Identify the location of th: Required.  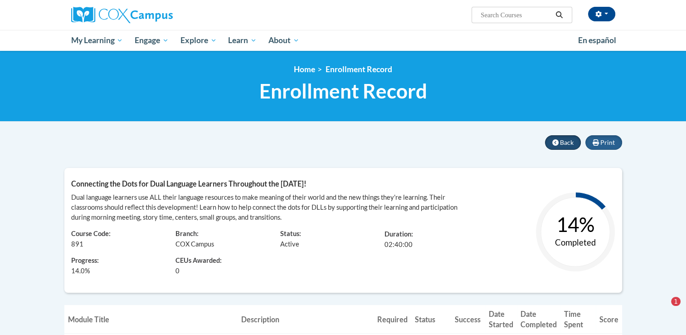
(392, 319).